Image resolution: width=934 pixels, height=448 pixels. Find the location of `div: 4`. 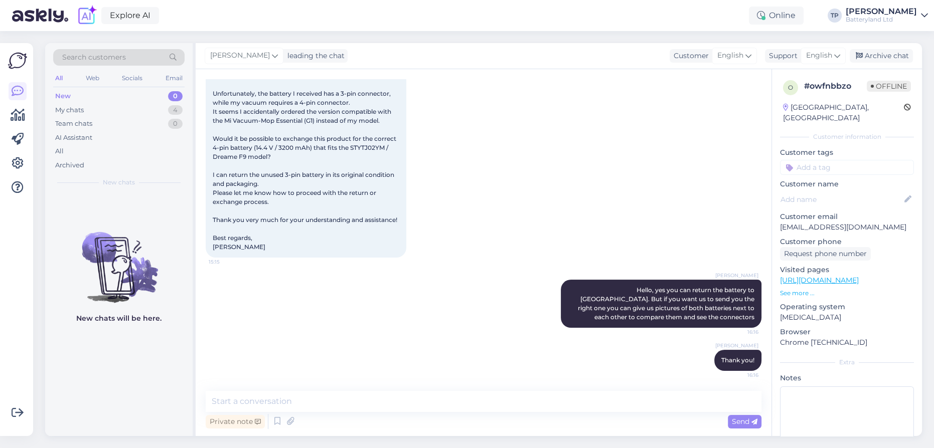

div: 4 is located at coordinates (175, 110).